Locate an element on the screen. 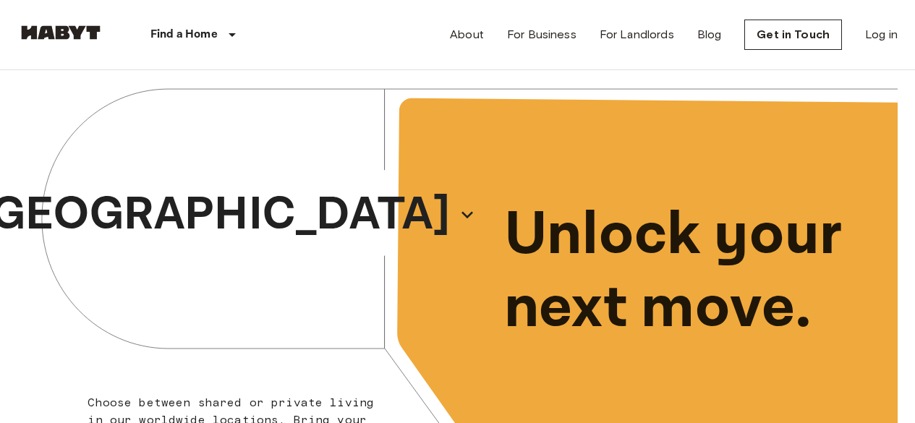  a: For Landlords is located at coordinates (637, 35).